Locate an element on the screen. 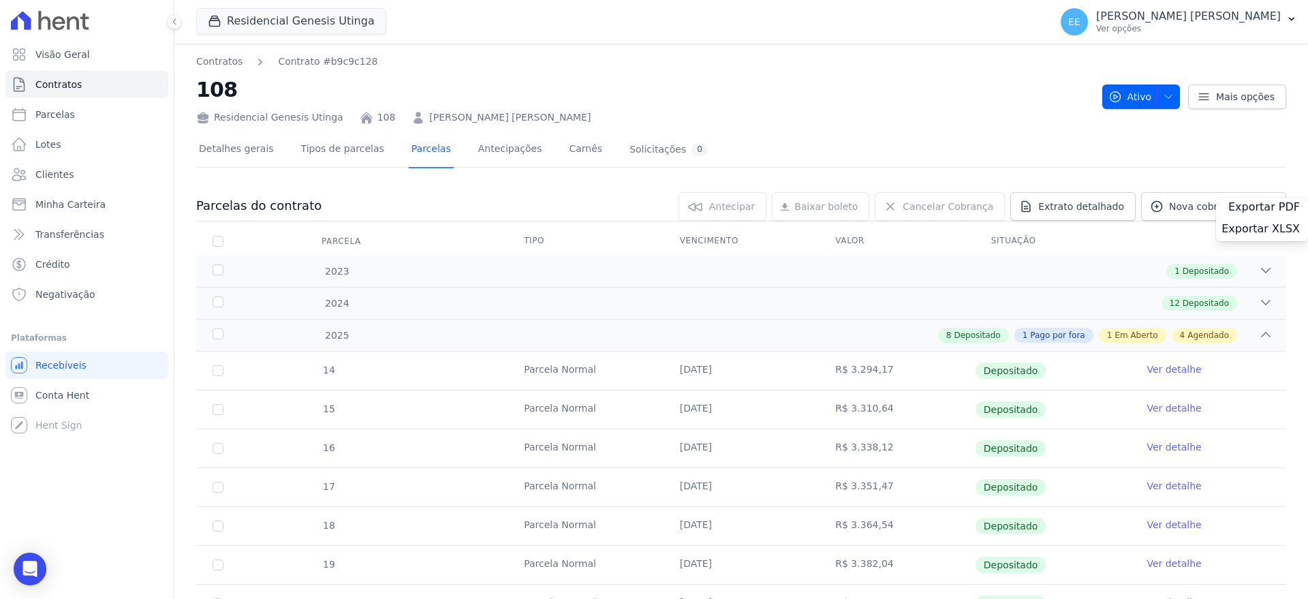 The width and height of the screenshot is (1308, 599). a: Clientes is located at coordinates (86, 174).